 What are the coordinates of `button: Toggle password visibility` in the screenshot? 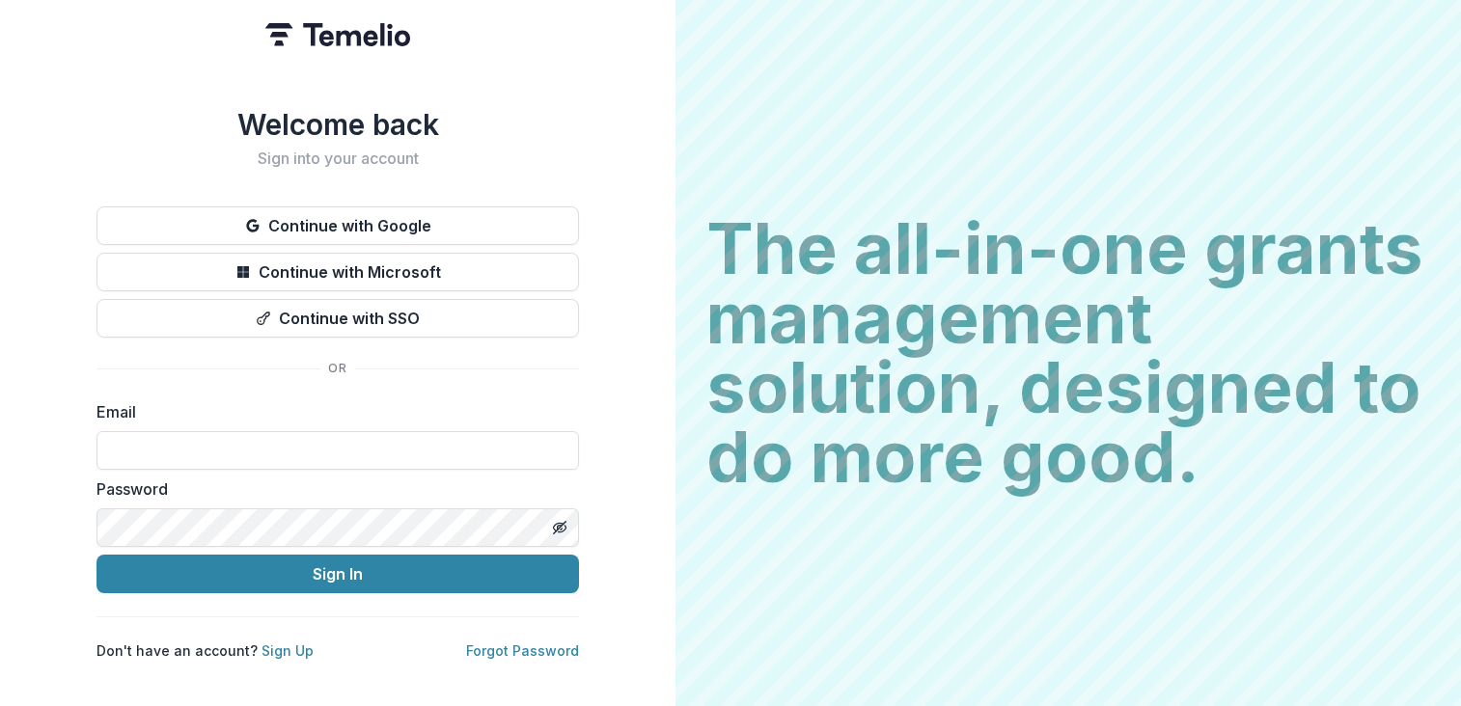 It's located at (560, 528).